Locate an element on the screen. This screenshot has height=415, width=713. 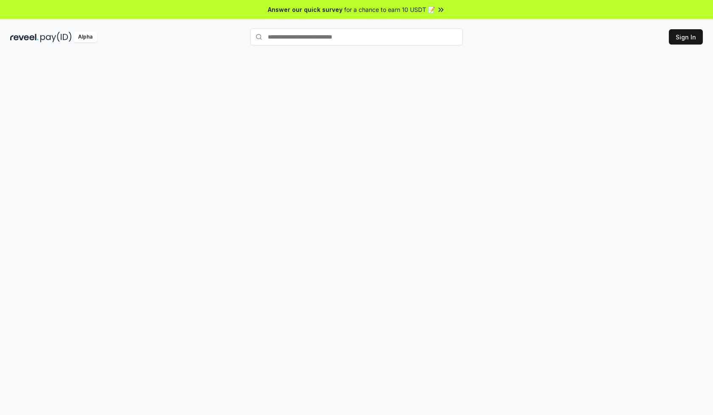
div: Alpha is located at coordinates (85, 37).